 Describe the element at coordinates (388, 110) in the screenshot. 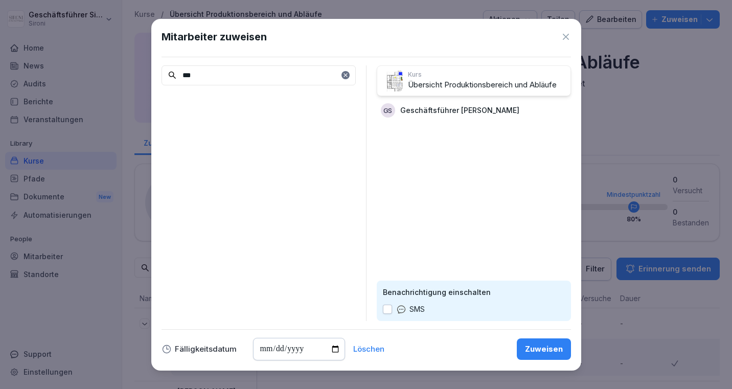

I see `div: GS` at that location.